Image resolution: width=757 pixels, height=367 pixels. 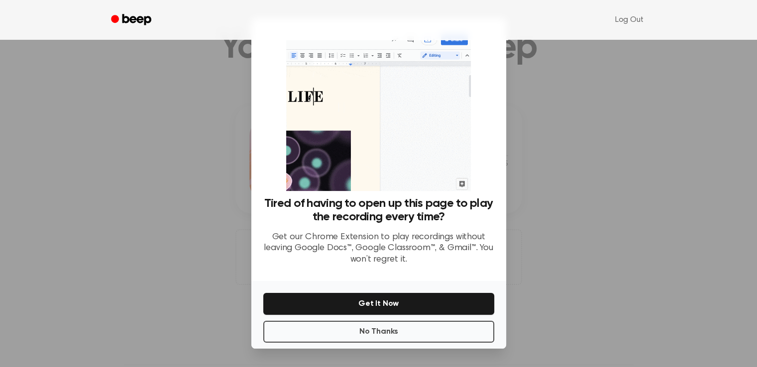 What do you see at coordinates (379, 332) in the screenshot?
I see `button: No Thanks` at bounding box center [379, 332].